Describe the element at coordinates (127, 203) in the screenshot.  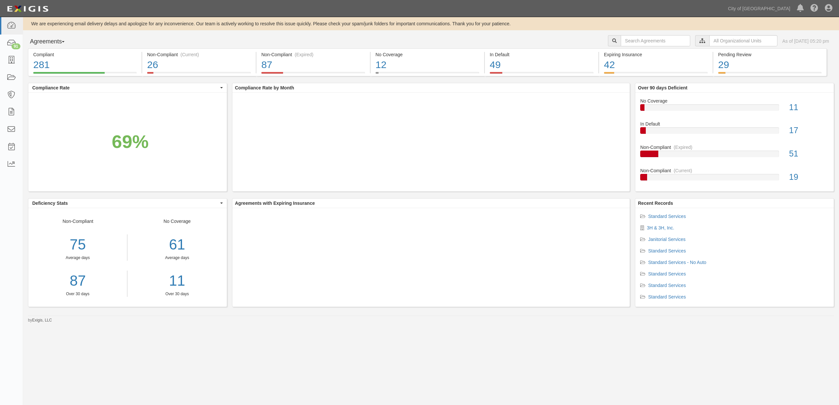
I see `button: Deficiency Stats` at that location.